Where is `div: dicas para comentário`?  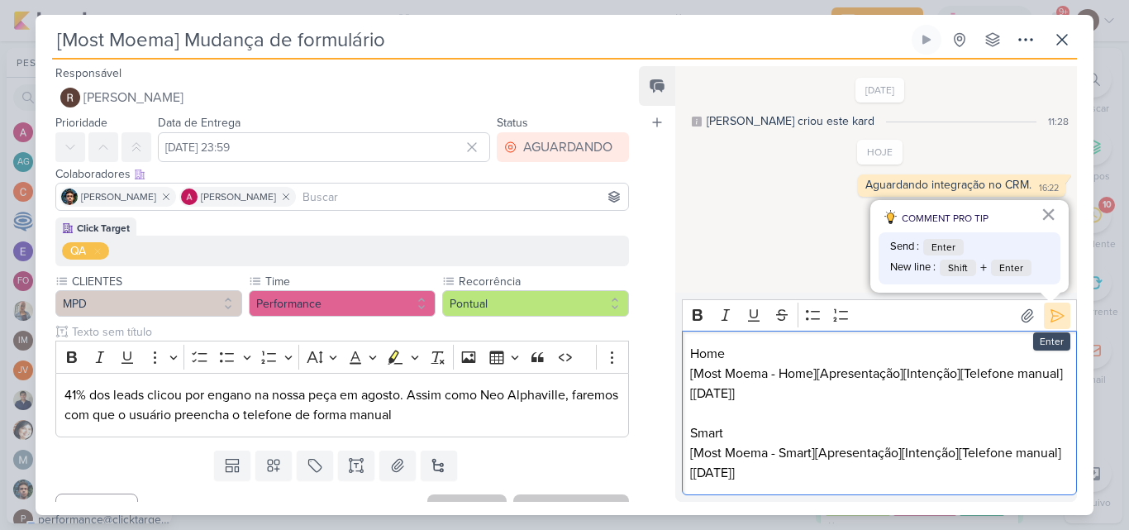
div: dicas para comentário is located at coordinates (970, 246).